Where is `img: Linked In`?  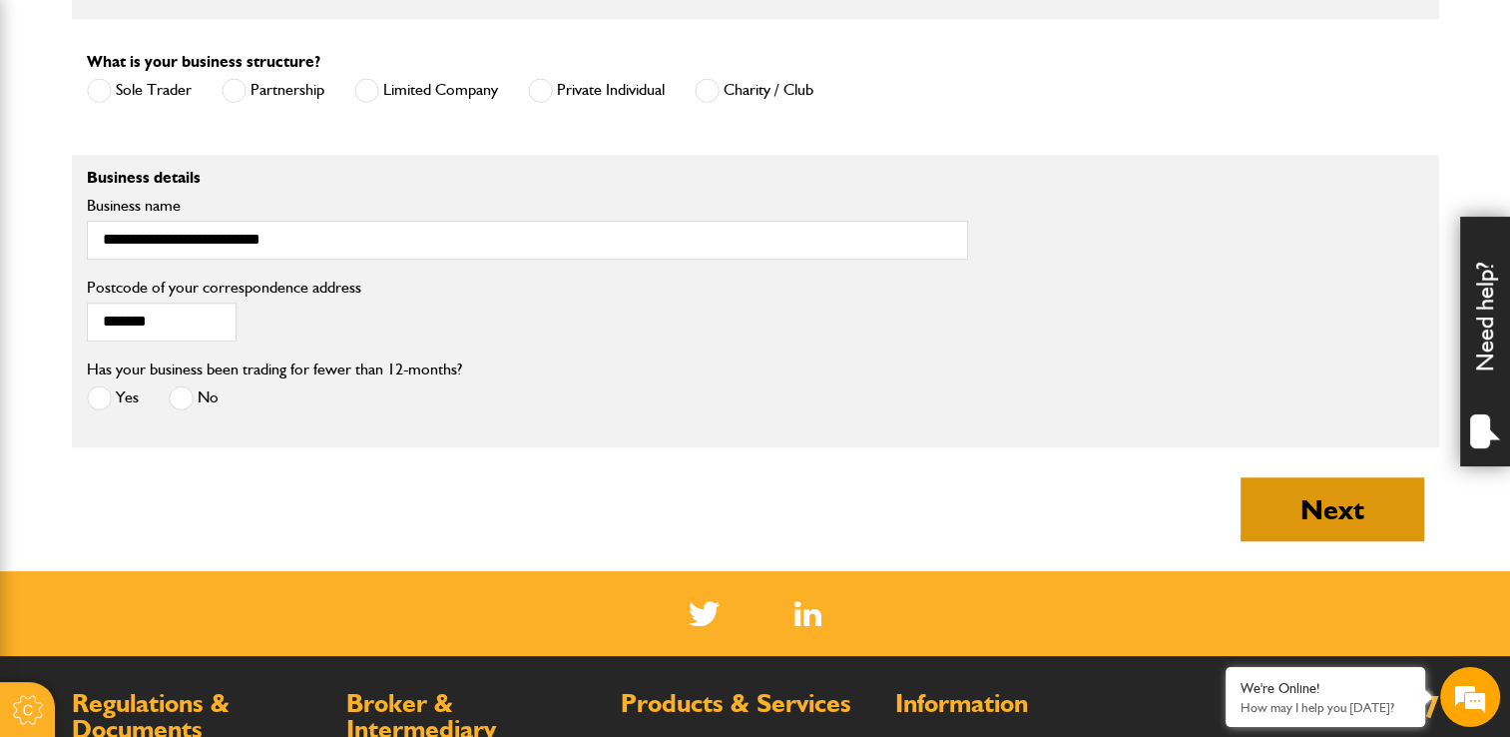
img: Linked In is located at coordinates (807, 613).